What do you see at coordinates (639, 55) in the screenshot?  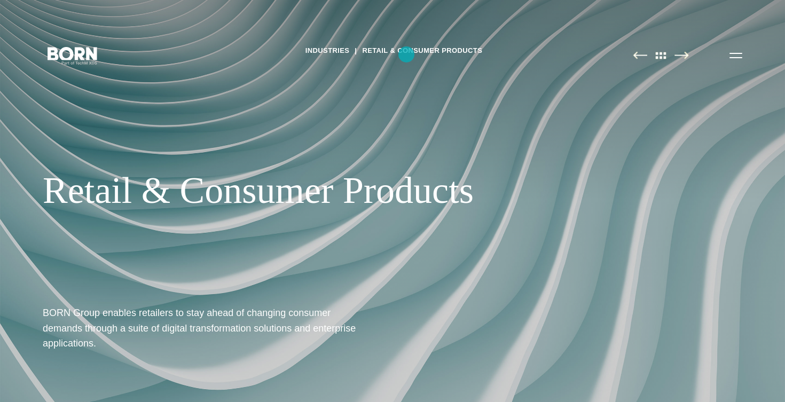 I see `img: Previous Page` at bounding box center [639, 55].